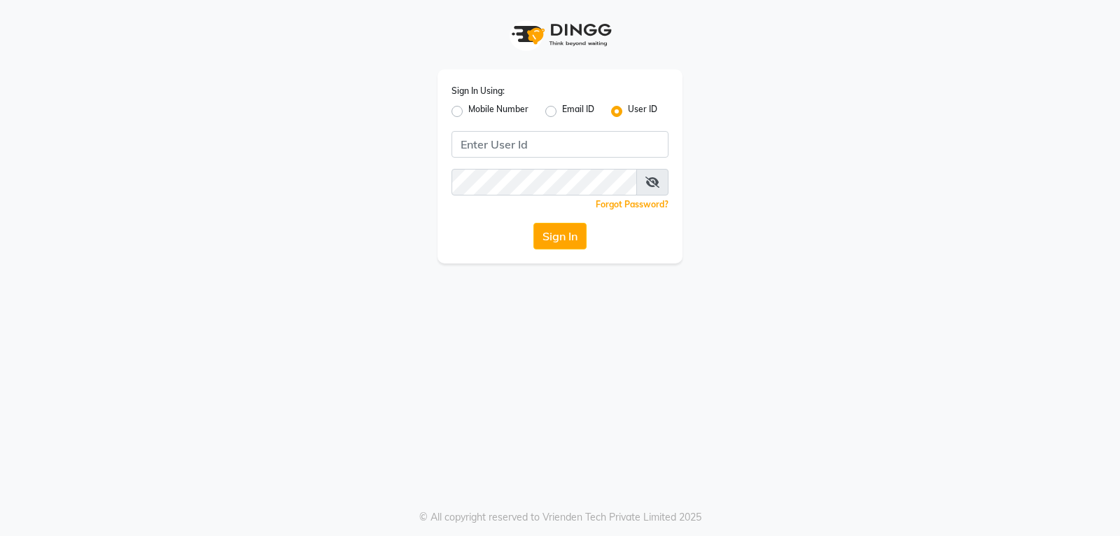 The height and width of the screenshot is (536, 1120). Describe the element at coordinates (560, 236) in the screenshot. I see `button: Sign In` at that location.